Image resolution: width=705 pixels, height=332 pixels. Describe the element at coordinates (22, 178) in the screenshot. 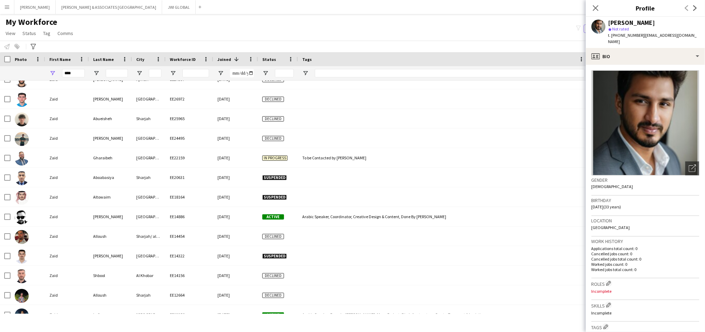

I see `img: Zaid Aboabasiya` at that location.